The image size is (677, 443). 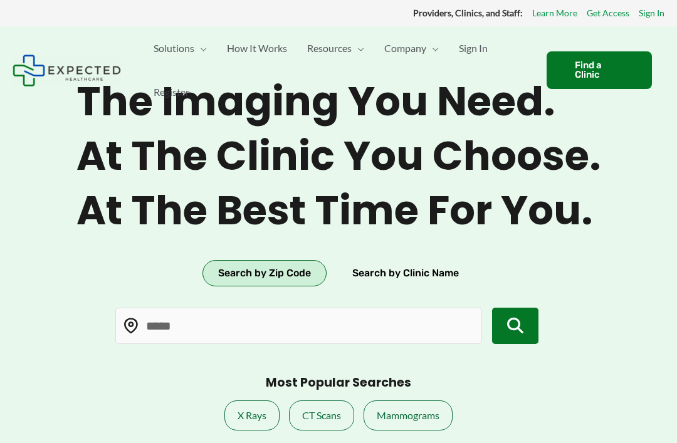 I want to click on a: CT Scans, so click(x=322, y=416).